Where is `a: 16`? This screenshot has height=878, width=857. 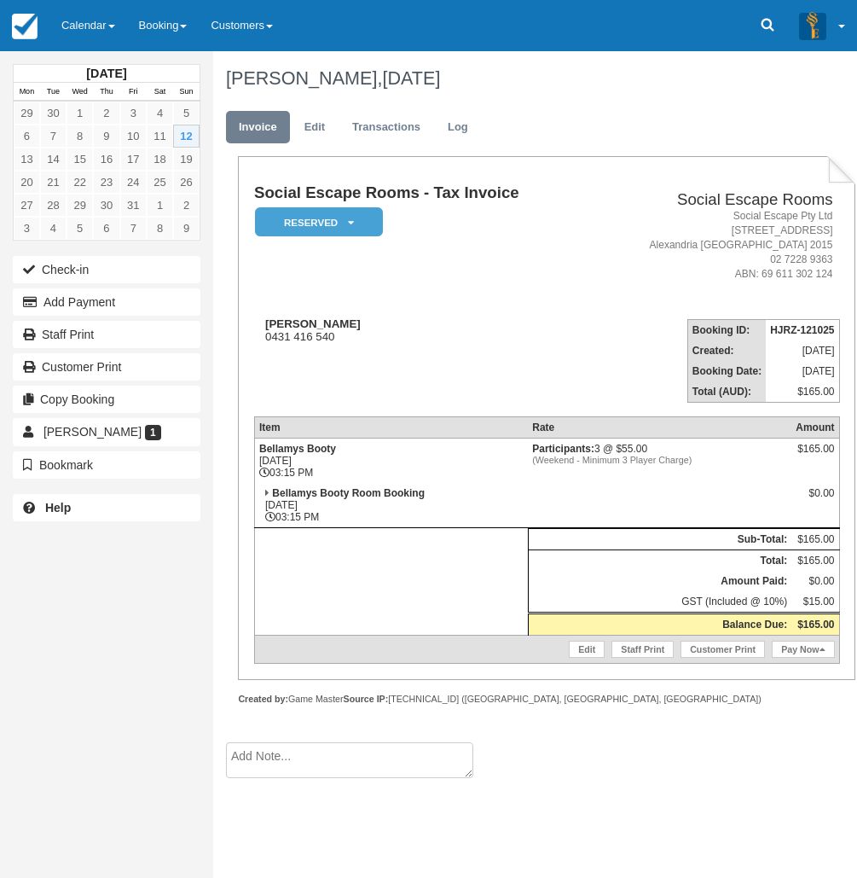
a: 16 is located at coordinates (106, 159).